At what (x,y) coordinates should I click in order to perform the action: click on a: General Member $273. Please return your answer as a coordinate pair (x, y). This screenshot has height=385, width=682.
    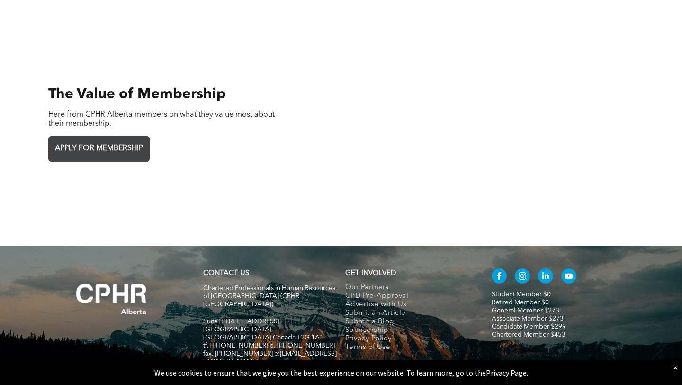
    Looking at the image, I should click on (525, 310).